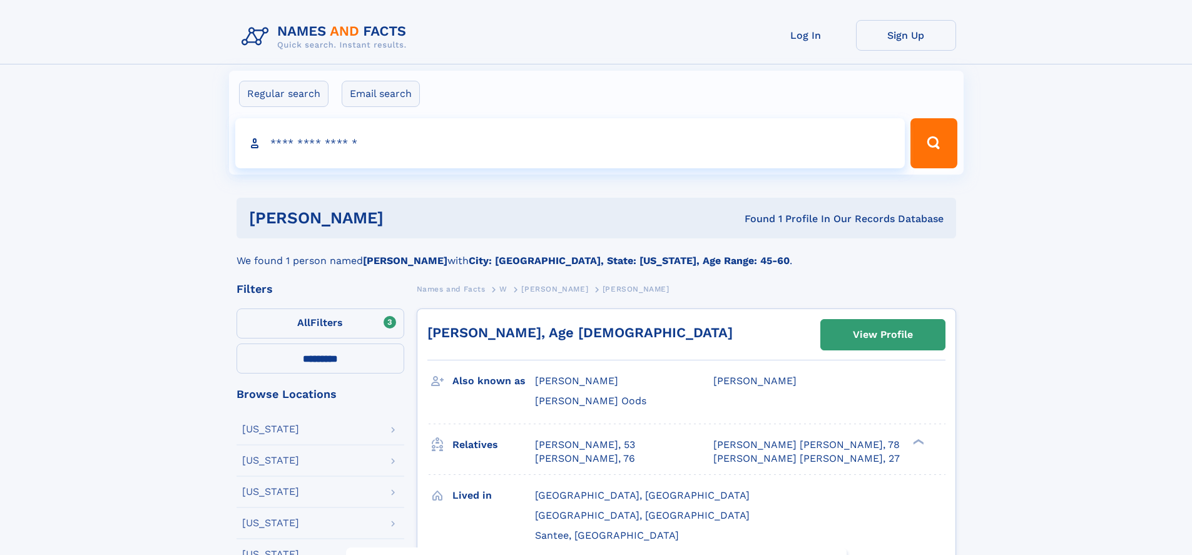 The height and width of the screenshot is (555, 1192). I want to click on div: Found 1 Profile In Our Records Database, so click(753, 219).